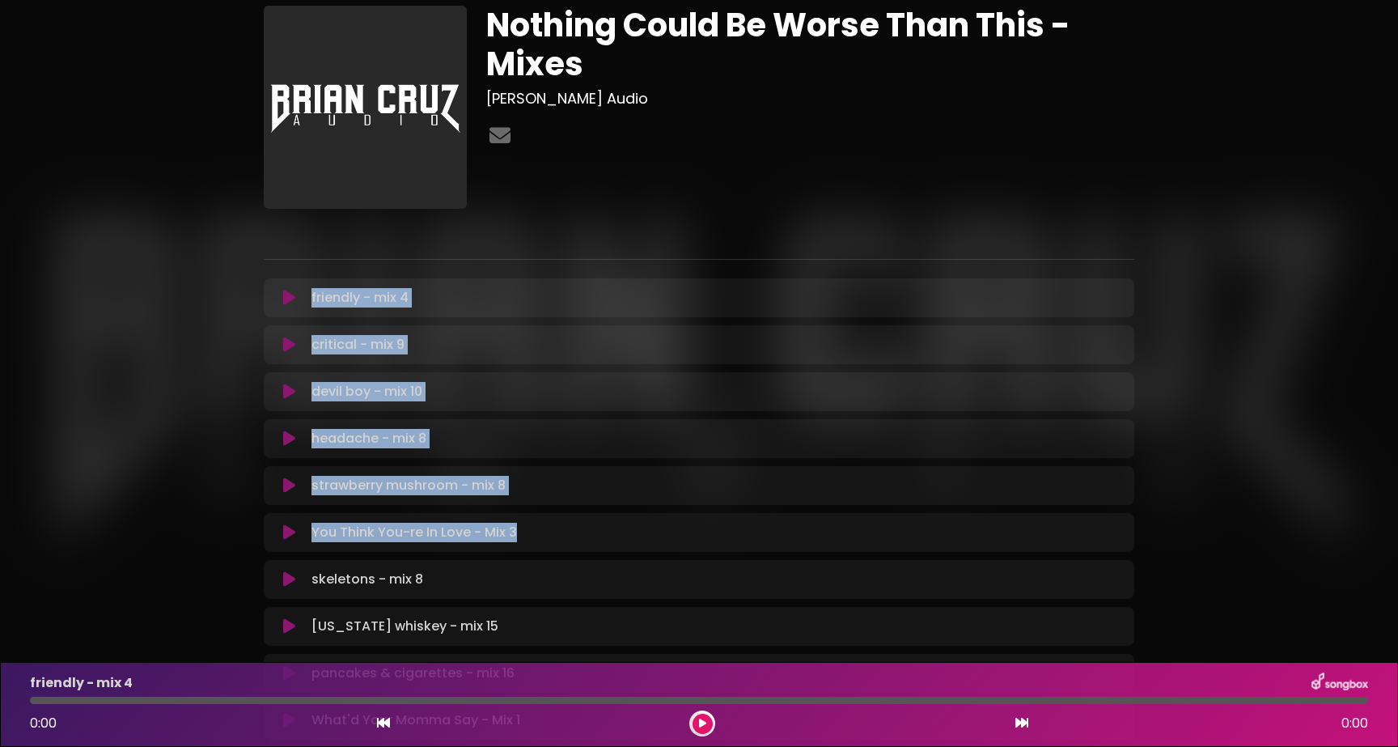 This screenshot has height=747, width=1398. Describe the element at coordinates (414, 532) in the screenshot. I see `p: You Think You-re In Love - Mix 3` at that location.